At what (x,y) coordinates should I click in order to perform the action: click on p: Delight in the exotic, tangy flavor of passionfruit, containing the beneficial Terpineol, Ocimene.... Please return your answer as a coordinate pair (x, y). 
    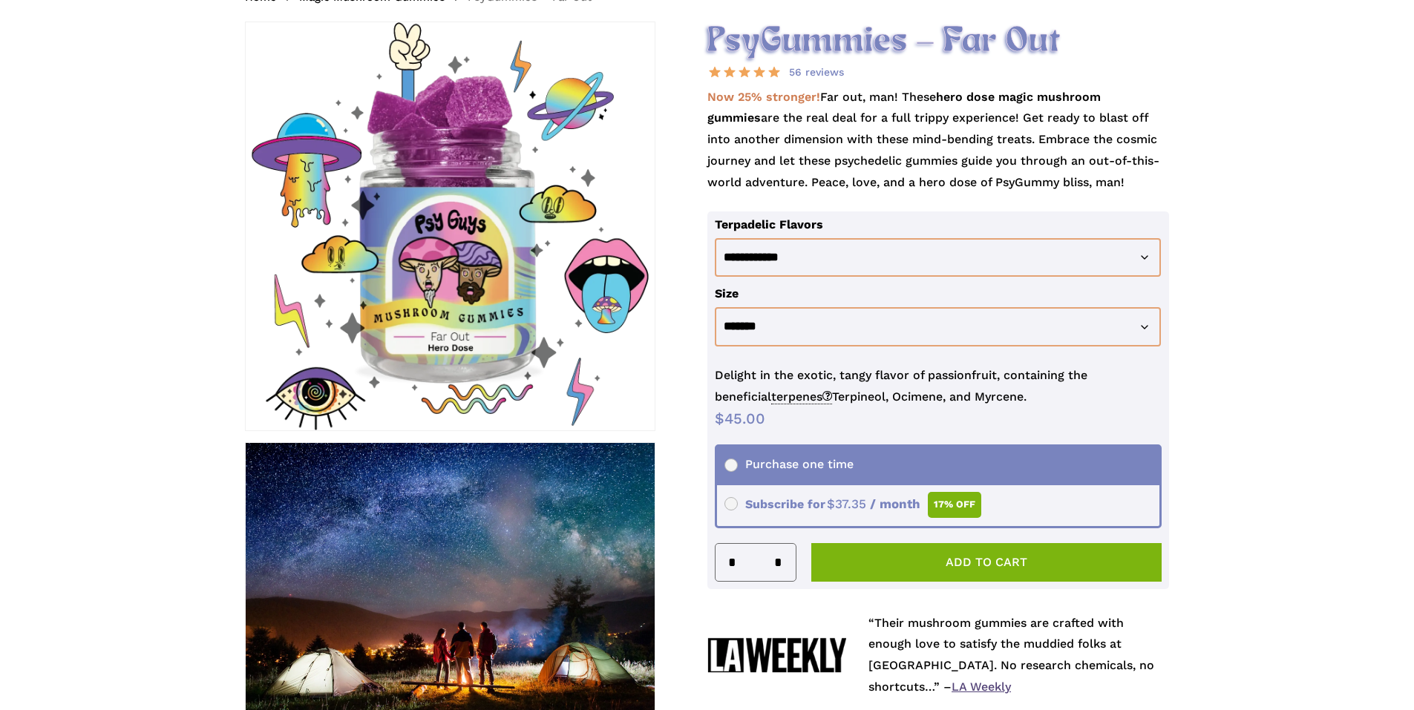
    Looking at the image, I should click on (938, 387).